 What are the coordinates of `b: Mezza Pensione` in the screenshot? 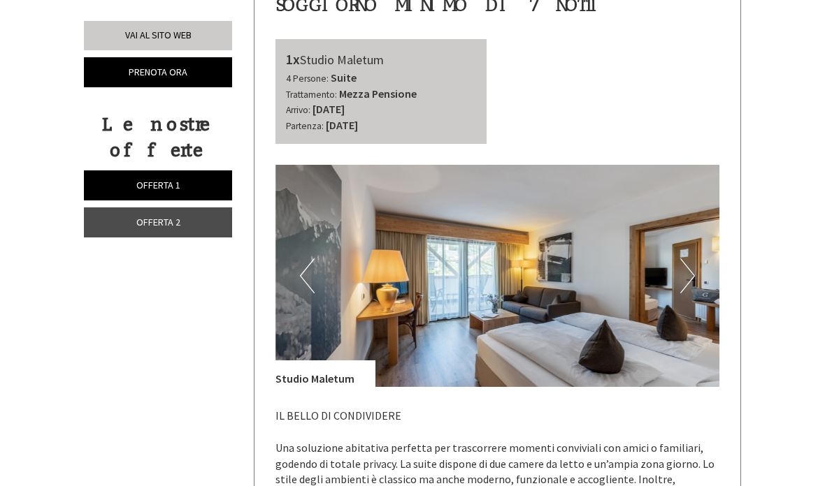 It's located at (377, 94).